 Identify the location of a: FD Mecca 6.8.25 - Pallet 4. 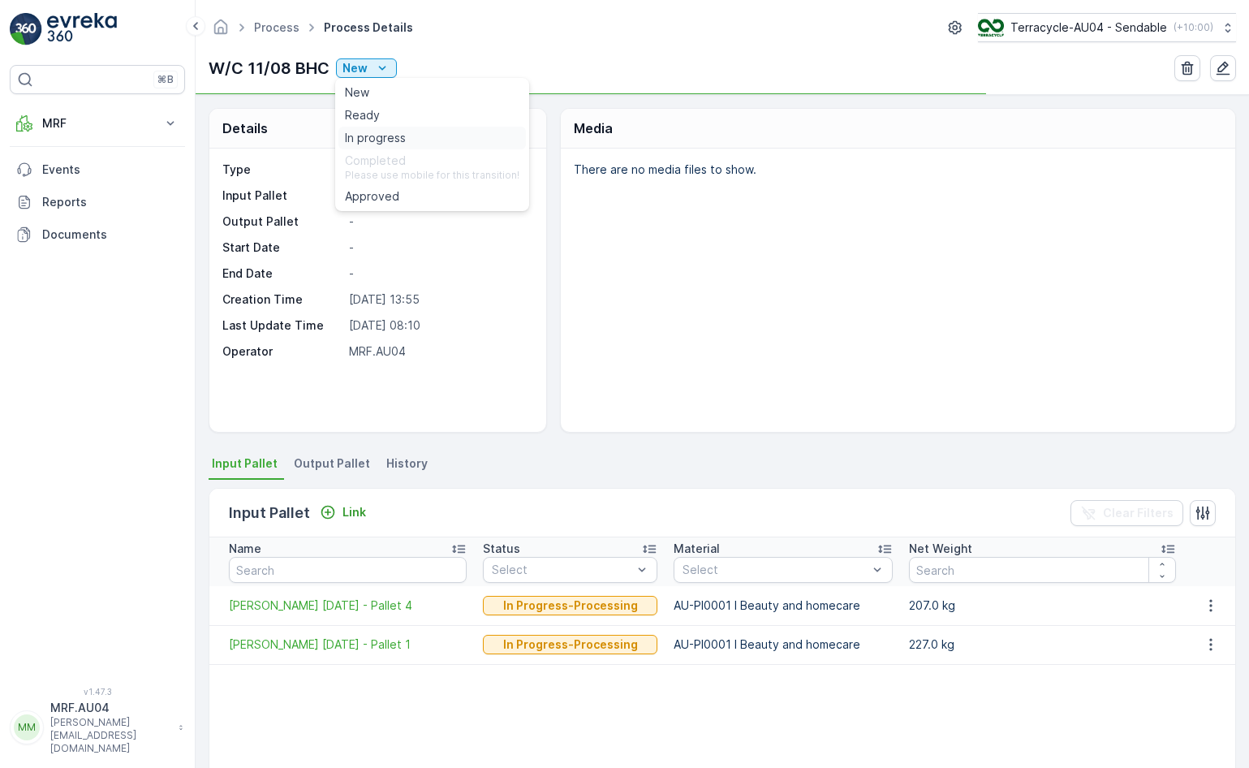
(347, 605).